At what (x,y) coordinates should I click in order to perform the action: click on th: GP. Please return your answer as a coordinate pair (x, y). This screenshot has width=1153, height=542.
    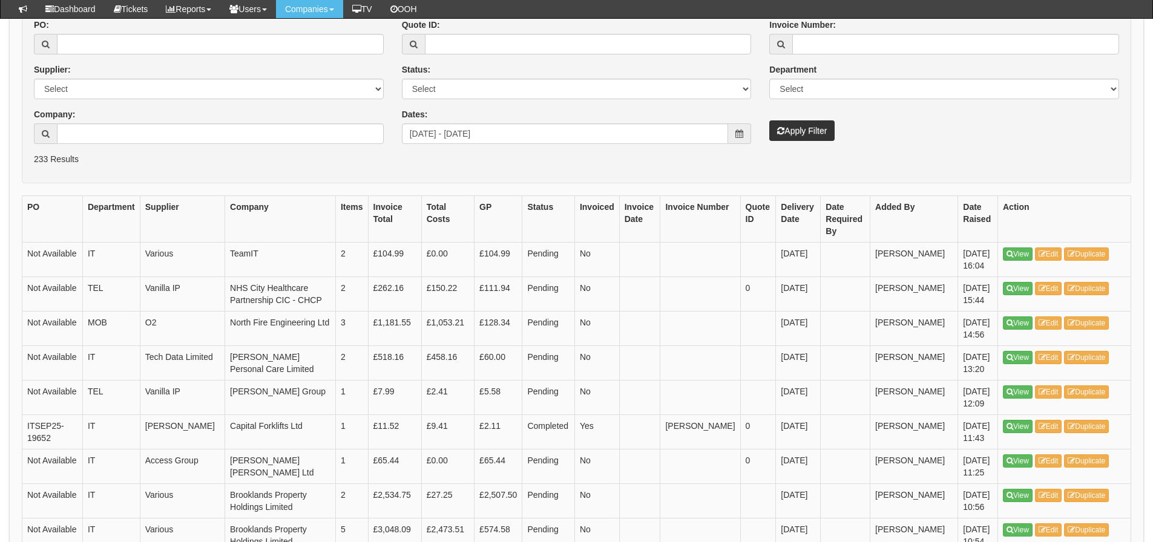
    Looking at the image, I should click on (498, 218).